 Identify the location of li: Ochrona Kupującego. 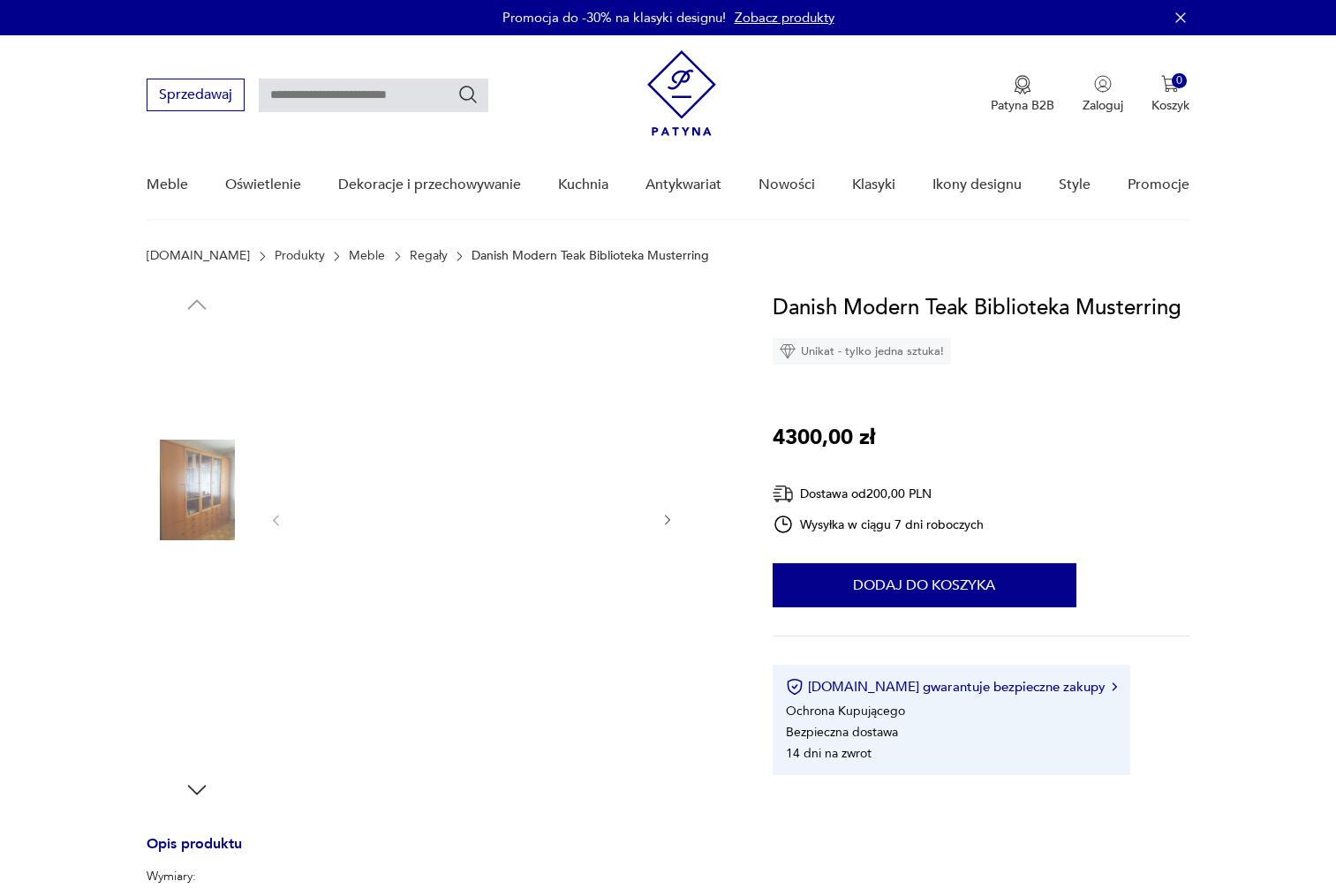
(845, 711).